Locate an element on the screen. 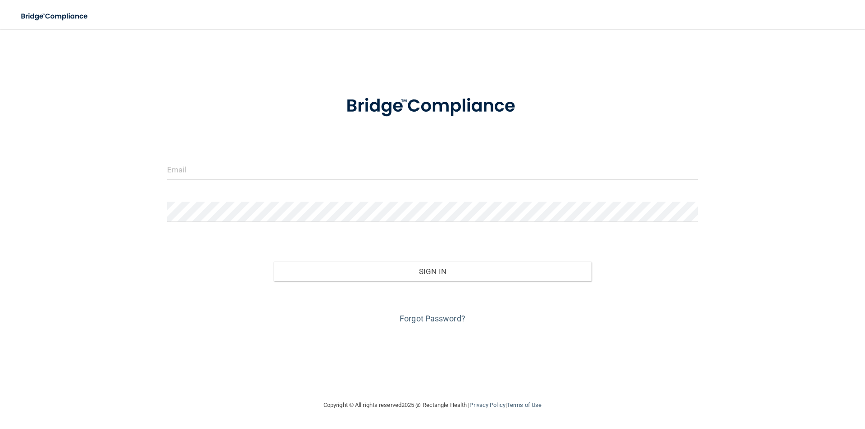 This screenshot has width=865, height=429. div: Copyright © All rights reserved 2025 @ Rectangle Health | | is located at coordinates (432, 405).